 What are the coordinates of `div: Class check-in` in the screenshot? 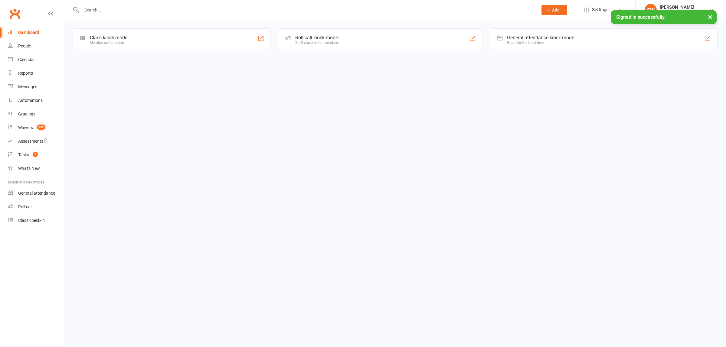 It's located at (31, 221).